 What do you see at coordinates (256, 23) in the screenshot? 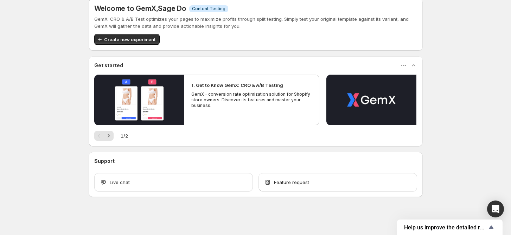
I see `p: GemX: CRO & A/B Test optimizes your pages to maximize profits through split testing. Simply test ...` at bounding box center [256, 23].